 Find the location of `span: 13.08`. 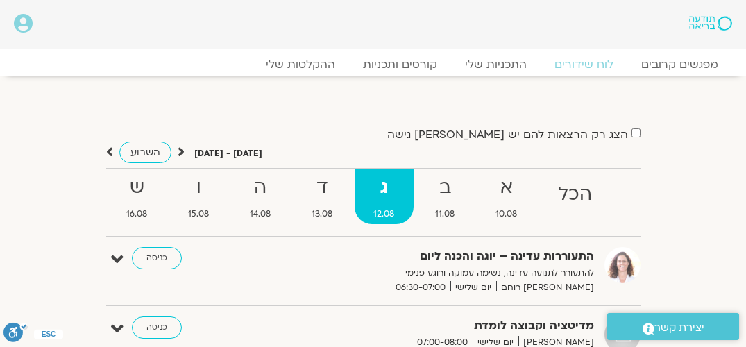

span: 13.08 is located at coordinates (322, 214).